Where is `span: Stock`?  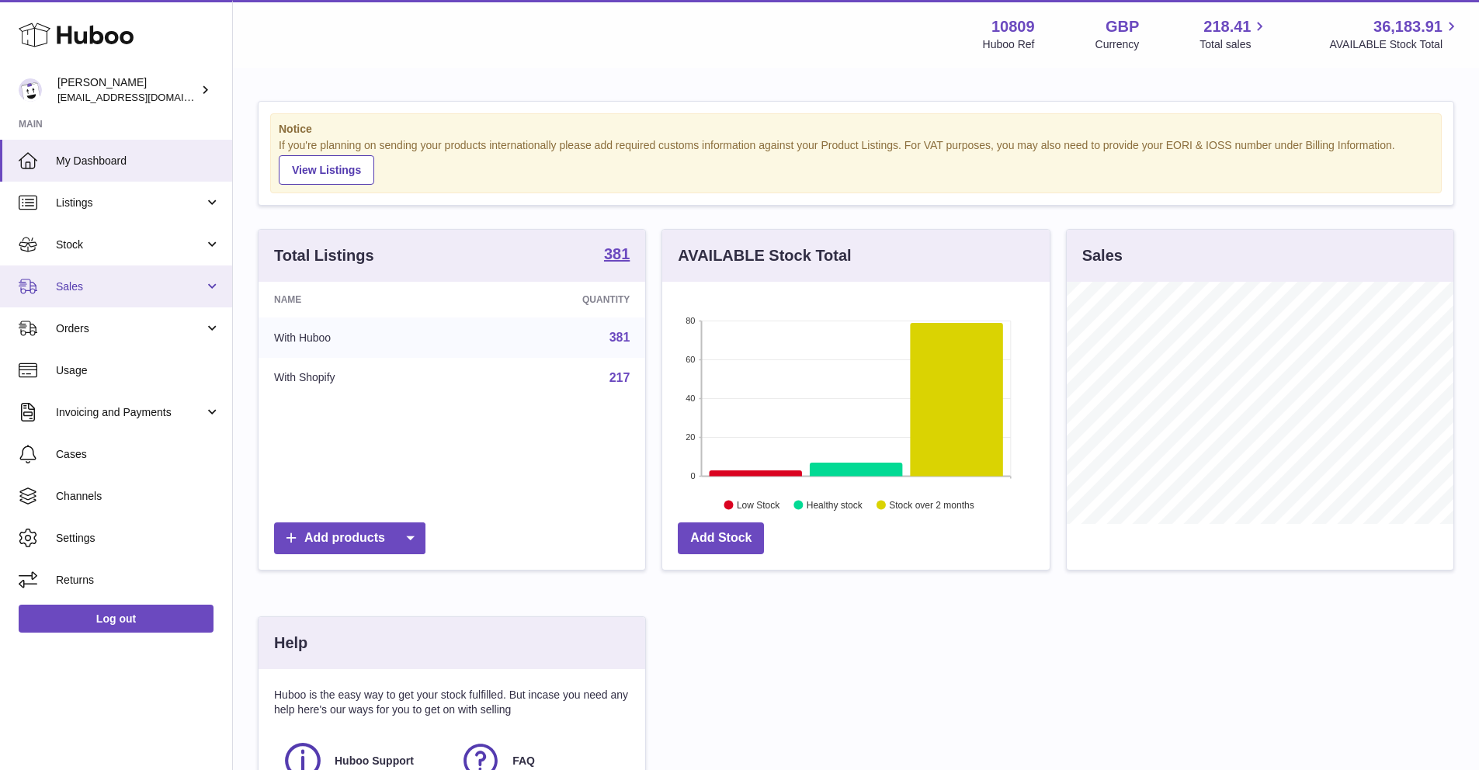
span: Stock is located at coordinates (130, 245).